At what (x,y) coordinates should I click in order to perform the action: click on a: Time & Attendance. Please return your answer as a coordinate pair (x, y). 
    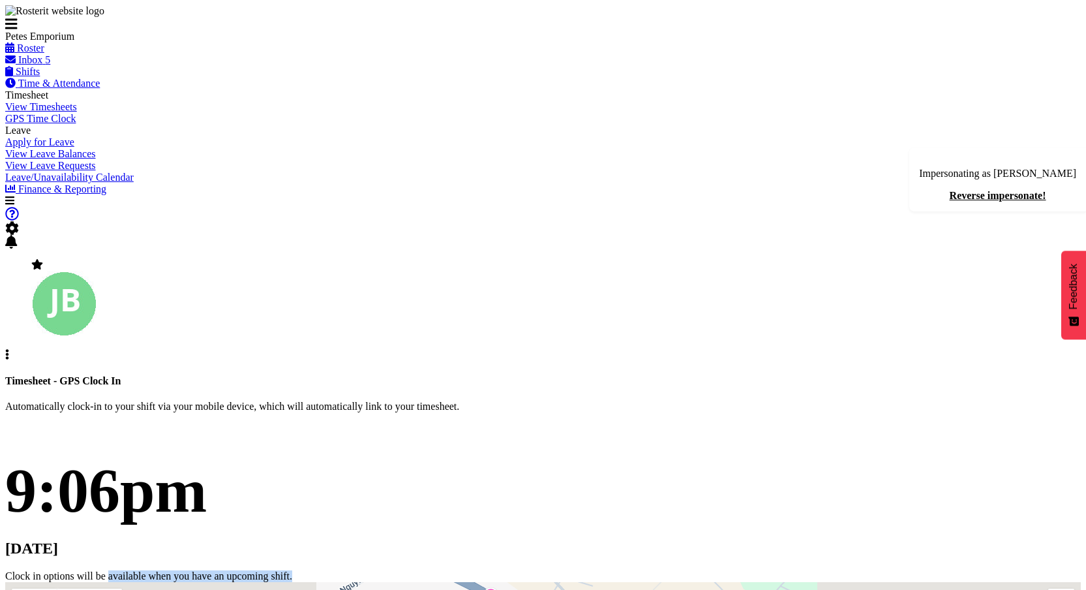
    Looking at the image, I should click on (52, 83).